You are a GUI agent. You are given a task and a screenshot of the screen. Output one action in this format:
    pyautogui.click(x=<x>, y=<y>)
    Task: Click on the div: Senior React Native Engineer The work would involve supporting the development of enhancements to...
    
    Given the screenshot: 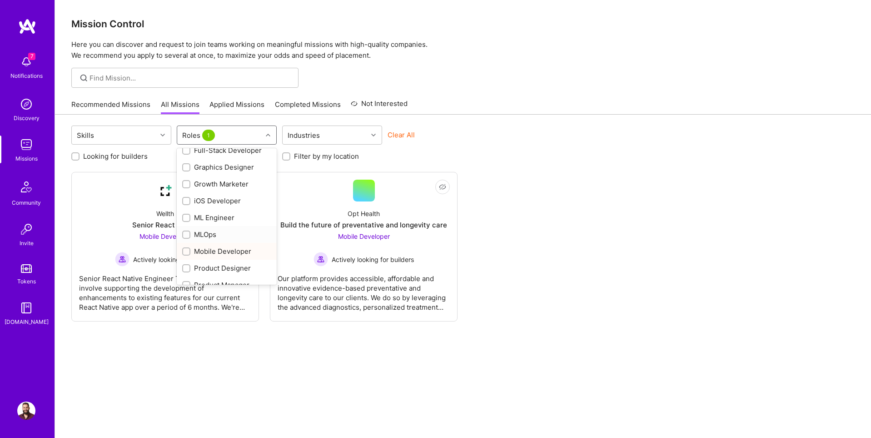 What is the action you would take?
    pyautogui.click(x=165, y=289)
    